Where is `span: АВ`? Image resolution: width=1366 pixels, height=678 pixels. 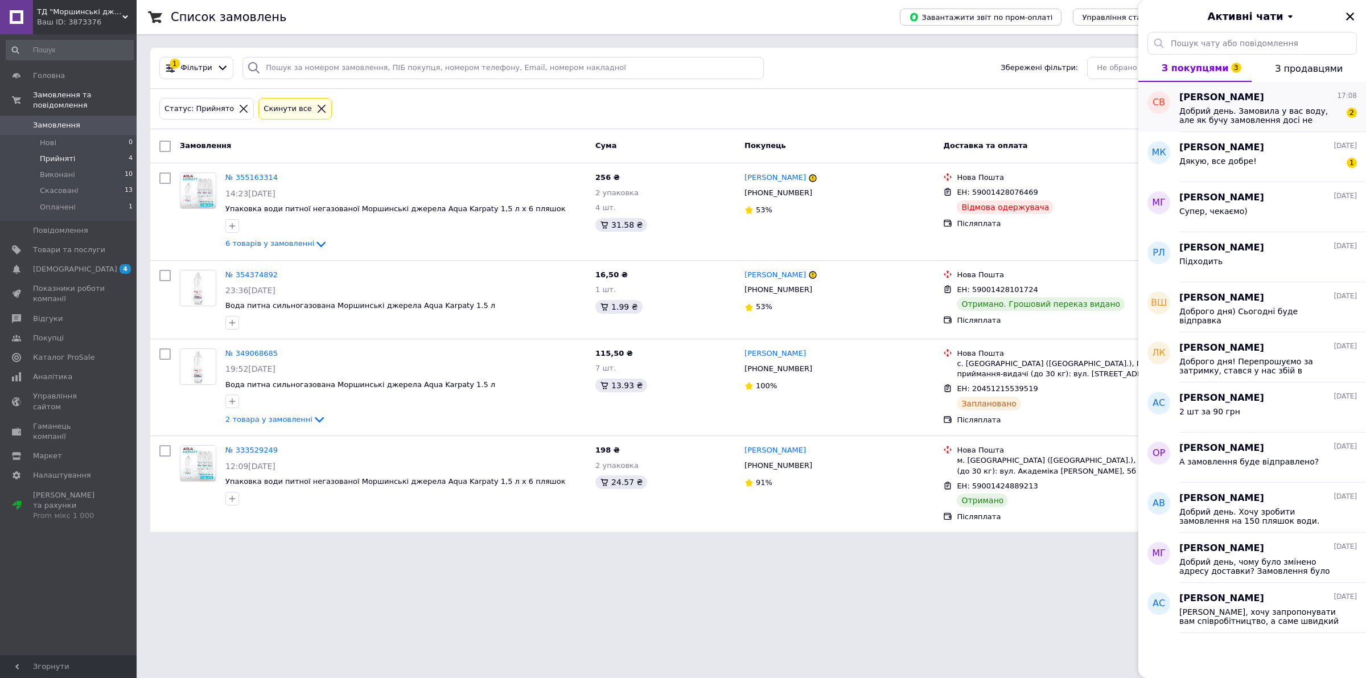 span: АВ is located at coordinates (1158, 503).